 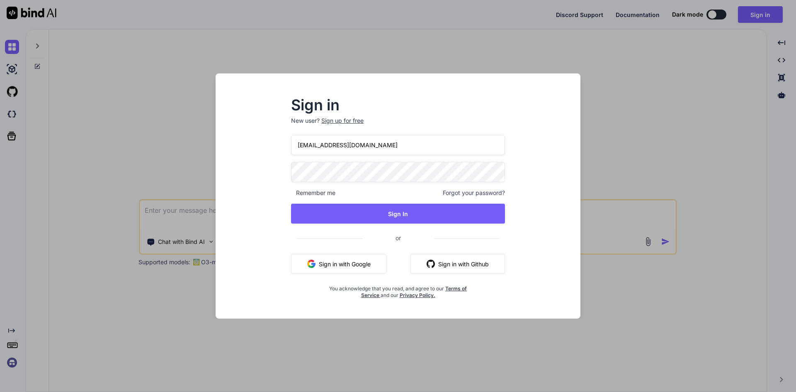 I want to click on h2: Sign in, so click(x=398, y=105).